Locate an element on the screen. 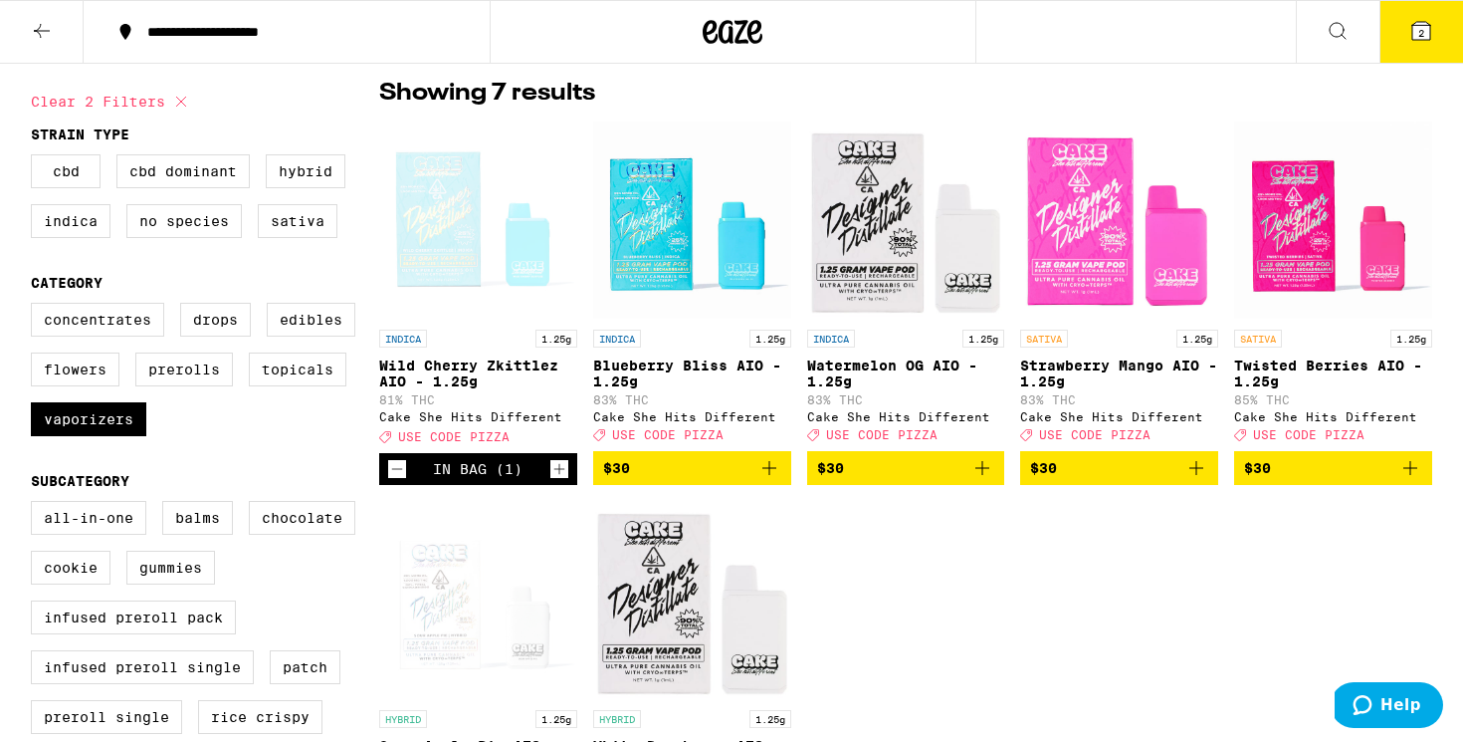 The height and width of the screenshot is (742, 1463). p: Watermelon OG AIO - 1.25g is located at coordinates (906, 373).